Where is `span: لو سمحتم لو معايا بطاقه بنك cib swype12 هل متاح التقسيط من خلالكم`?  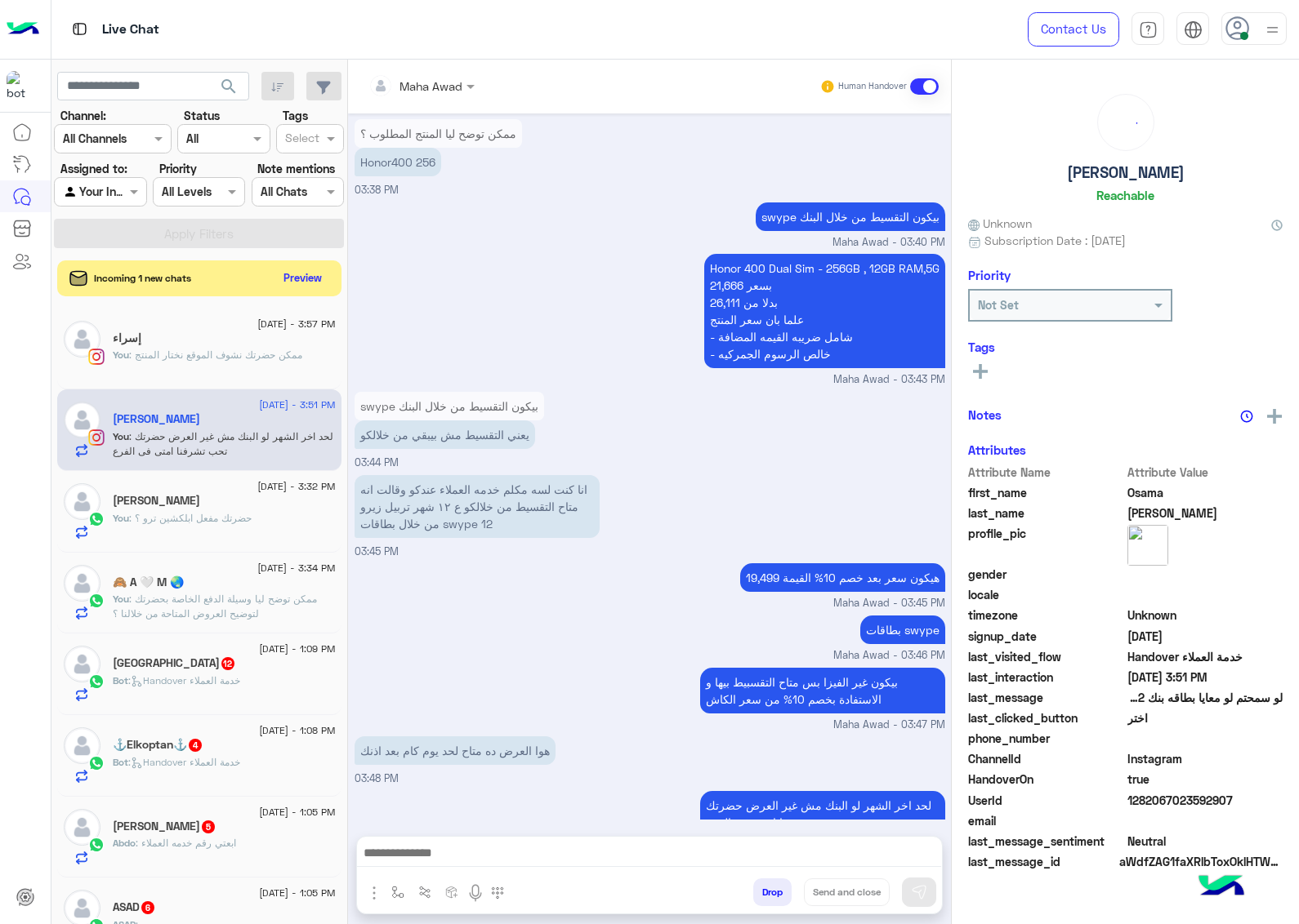
span: لو سمحتم لو معايا بطاقه بنك cib swype12 هل متاح التقسيط من خلالكم is located at coordinates (1205, 697).